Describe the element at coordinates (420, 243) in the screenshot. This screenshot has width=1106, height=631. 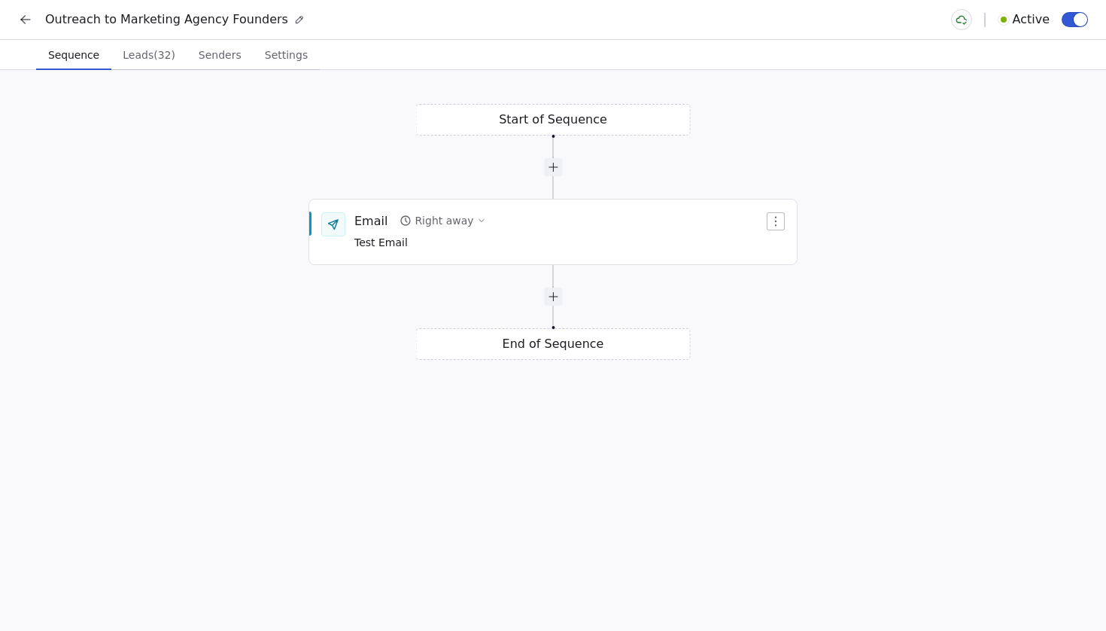
I see `span: Test Email` at that location.